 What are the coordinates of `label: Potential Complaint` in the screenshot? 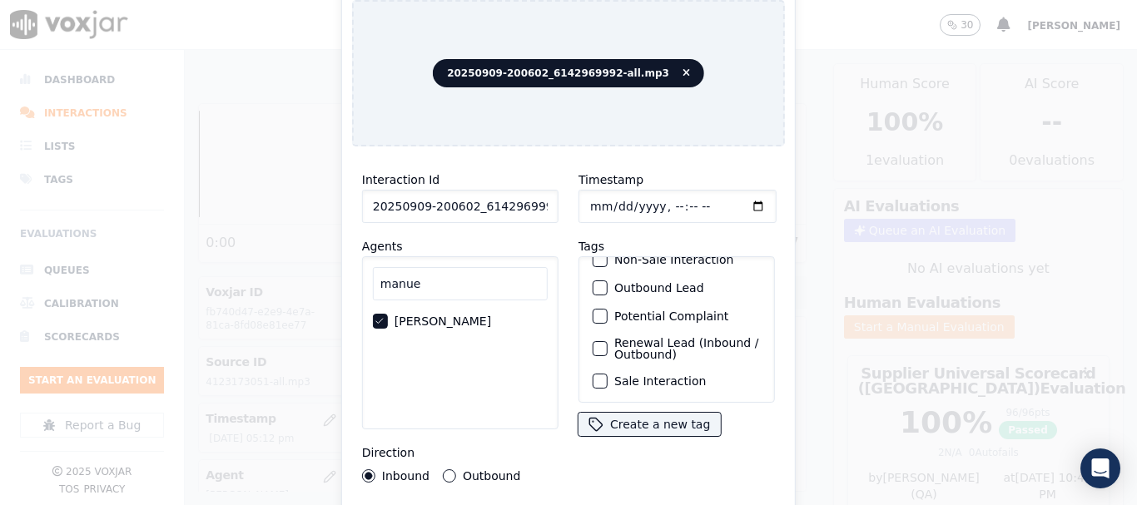 It's located at (671, 316).